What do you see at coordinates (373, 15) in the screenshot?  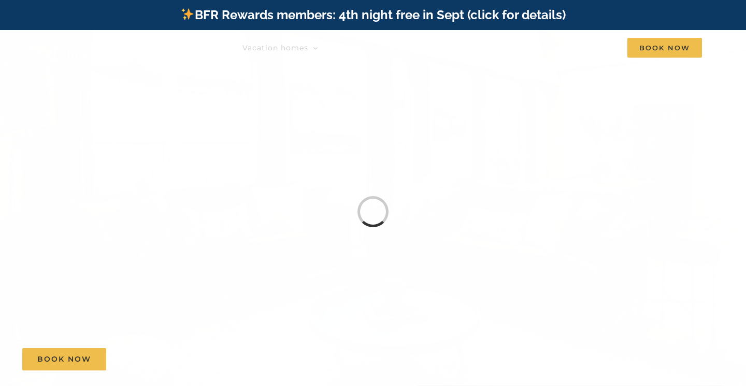 I see `a: BFR Rewards members: 4th night free in Sept (click for details)` at bounding box center [373, 15].